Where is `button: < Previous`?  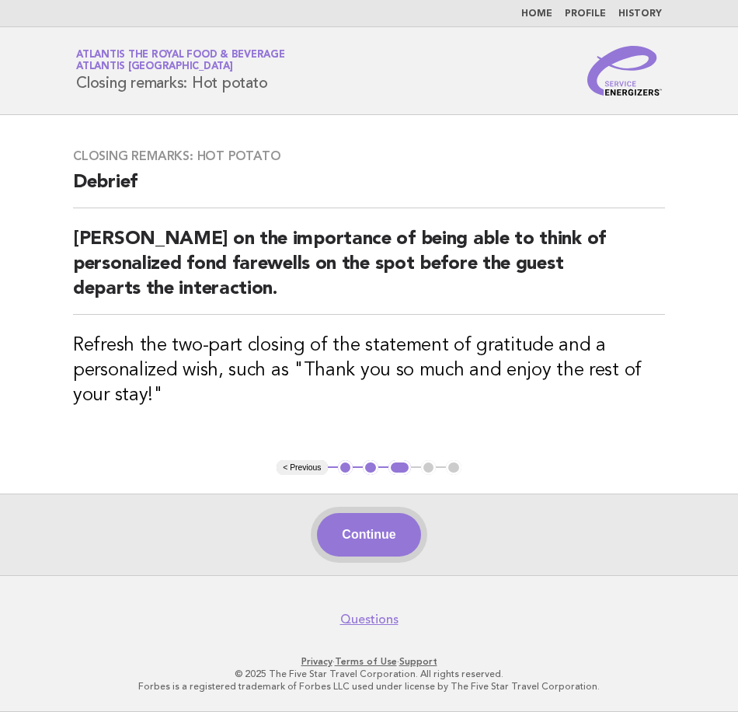 button: < Previous is located at coordinates (302, 468).